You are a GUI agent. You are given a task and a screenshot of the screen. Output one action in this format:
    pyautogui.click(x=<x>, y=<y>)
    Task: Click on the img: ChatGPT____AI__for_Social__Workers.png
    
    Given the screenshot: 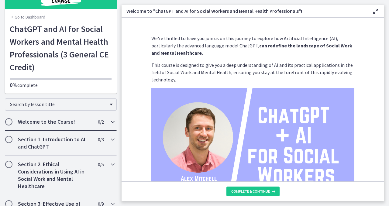 What is the action you would take?
    pyautogui.click(x=253, y=145)
    